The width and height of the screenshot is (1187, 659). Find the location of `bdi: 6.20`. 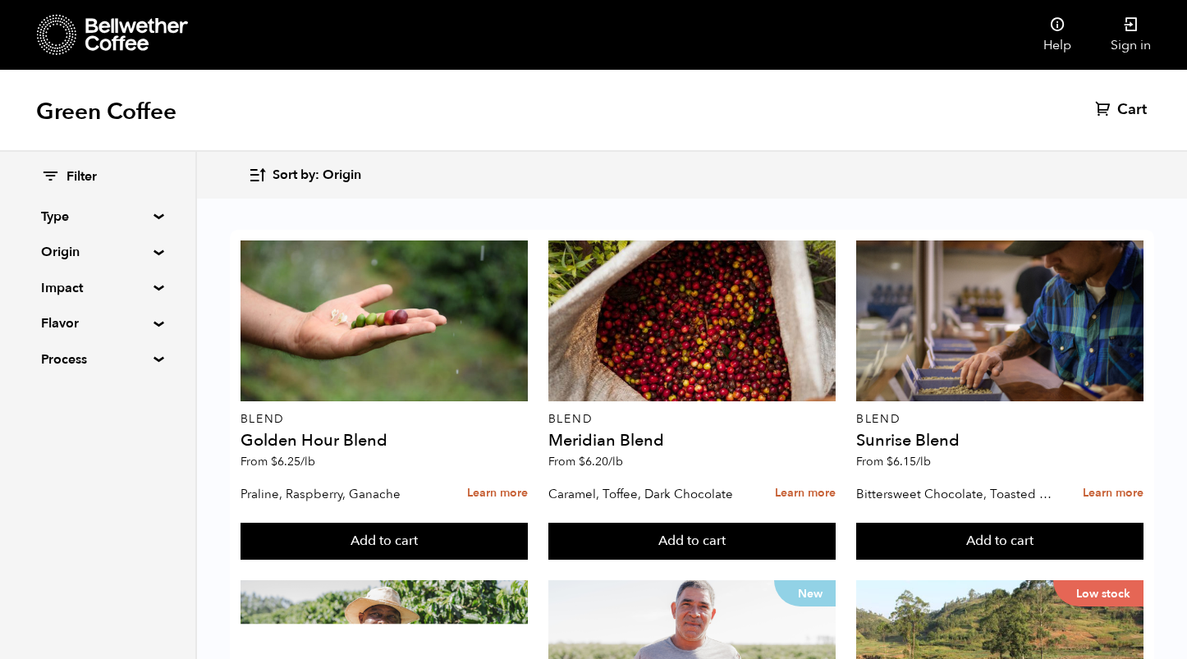

bdi: 6.20 is located at coordinates (601, 461).